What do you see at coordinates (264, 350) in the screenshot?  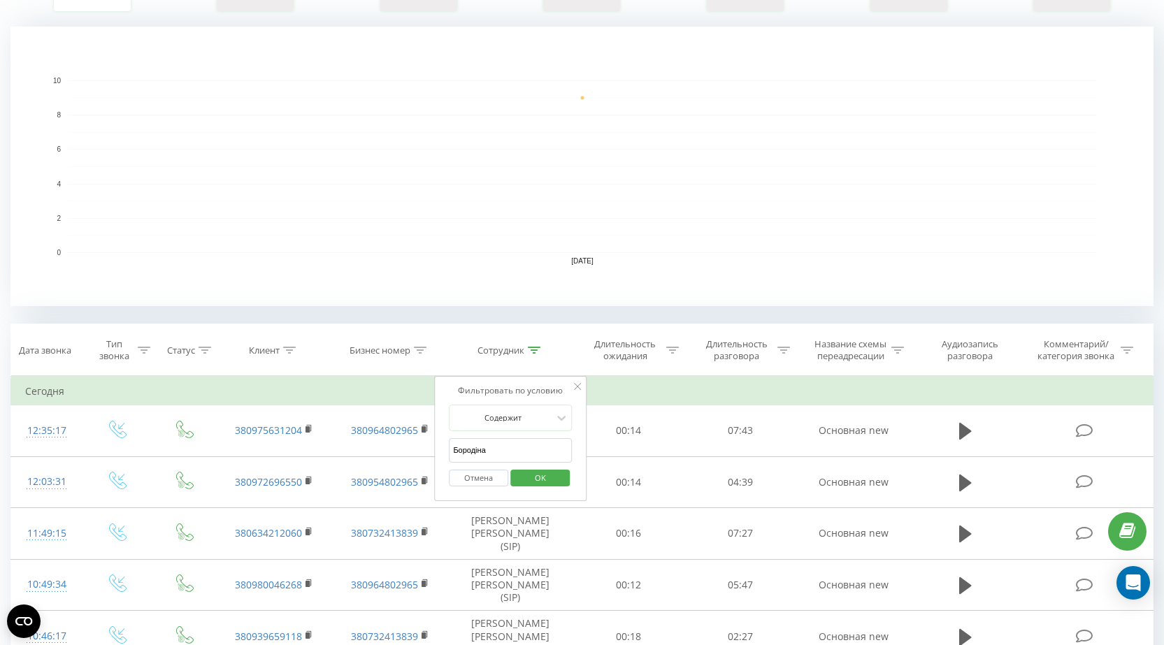 I see `div: Клиент` at bounding box center [264, 350].